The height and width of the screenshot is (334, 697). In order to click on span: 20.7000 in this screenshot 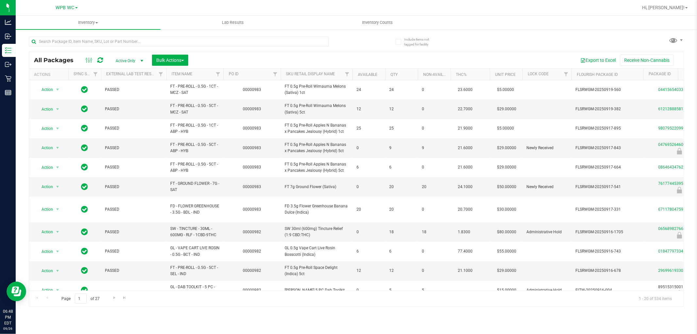, I will do `click(465, 209)`.